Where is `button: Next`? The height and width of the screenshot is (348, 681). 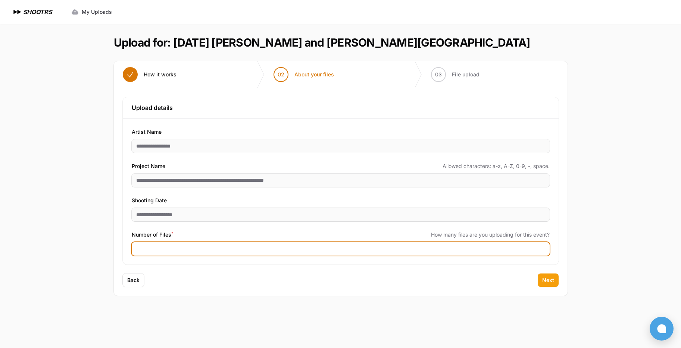 button: Next is located at coordinates (548, 280).